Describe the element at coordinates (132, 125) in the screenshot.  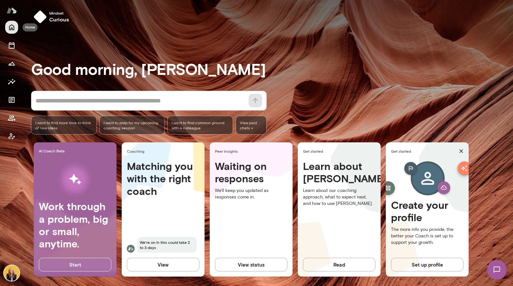
I see `span: I want to prep for my upcoming coaching session` at that location.